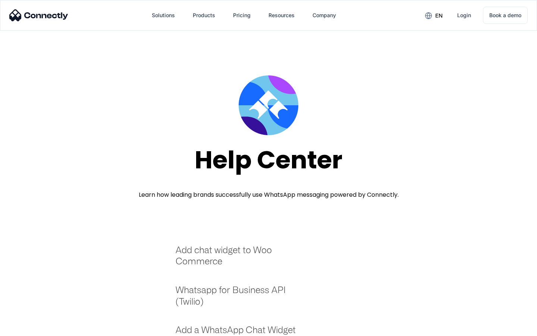 The image size is (537, 336). I want to click on a: Book a demo, so click(505, 15).